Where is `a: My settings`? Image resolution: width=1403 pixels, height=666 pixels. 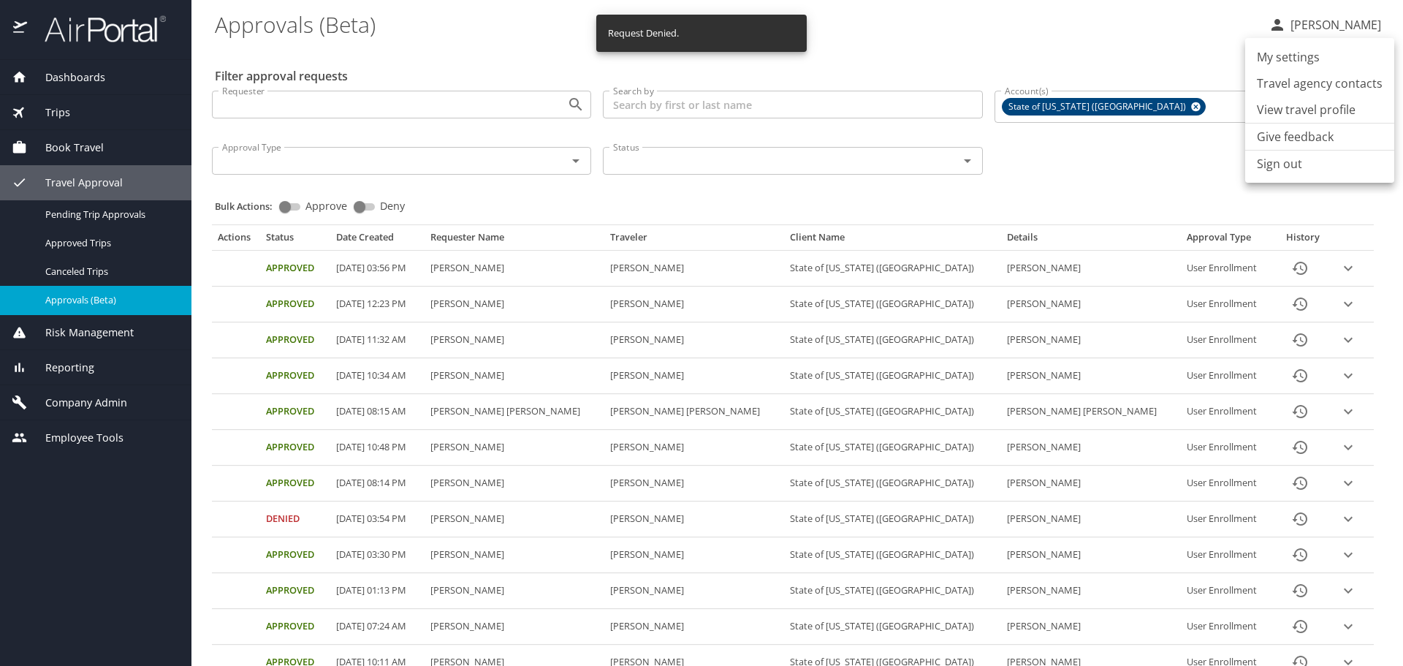
a: My settings is located at coordinates (1320, 57).